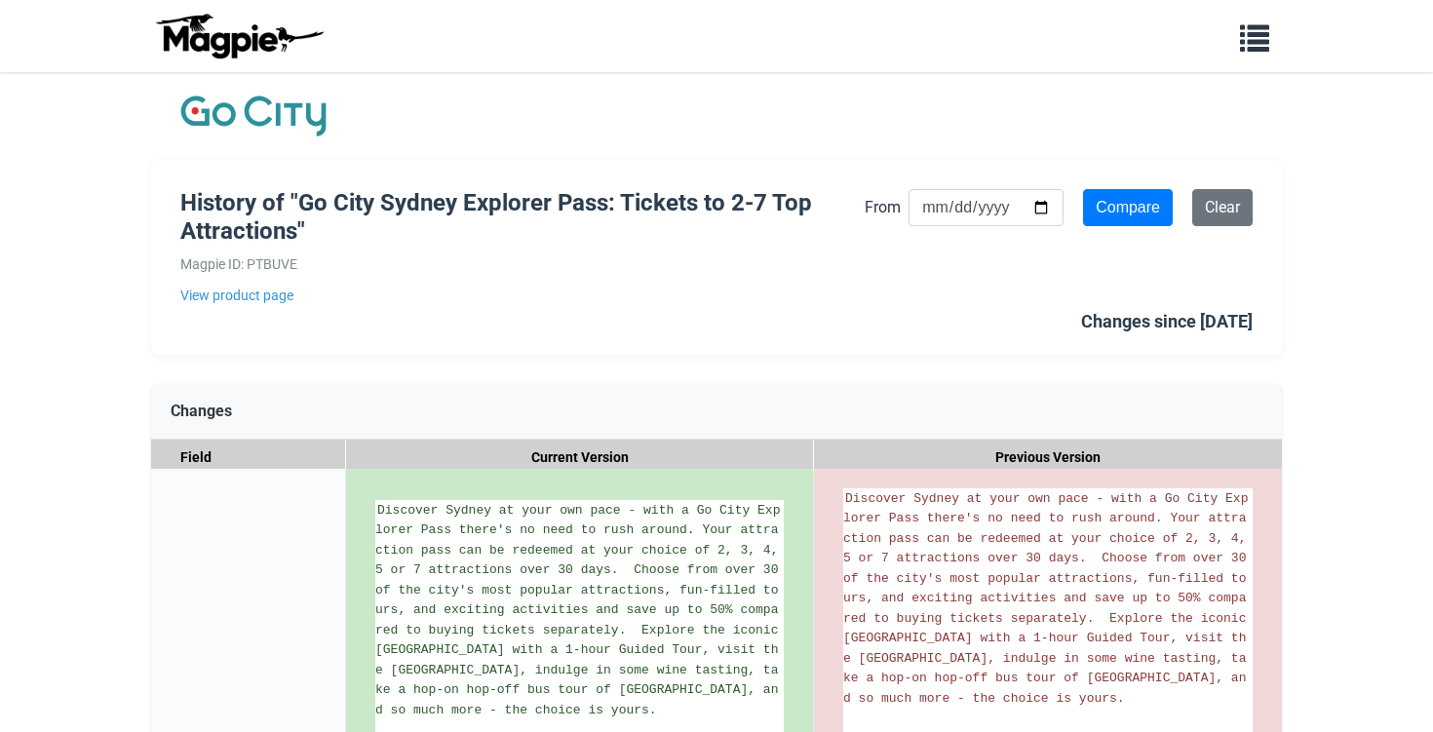 Image resolution: width=1433 pixels, height=732 pixels. Describe the element at coordinates (522, 295) in the screenshot. I see `a: View product page` at that location.